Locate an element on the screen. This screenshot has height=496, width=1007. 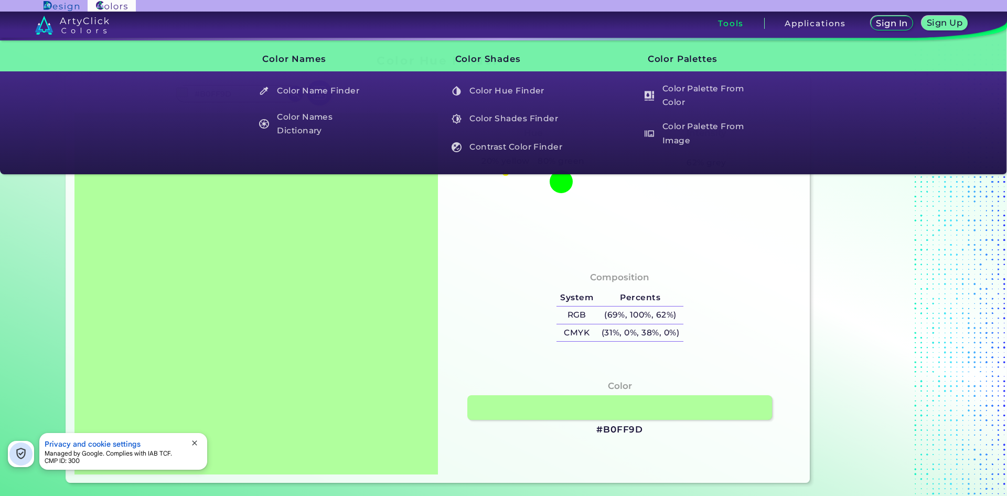
a: Sign In is located at coordinates (892, 23).